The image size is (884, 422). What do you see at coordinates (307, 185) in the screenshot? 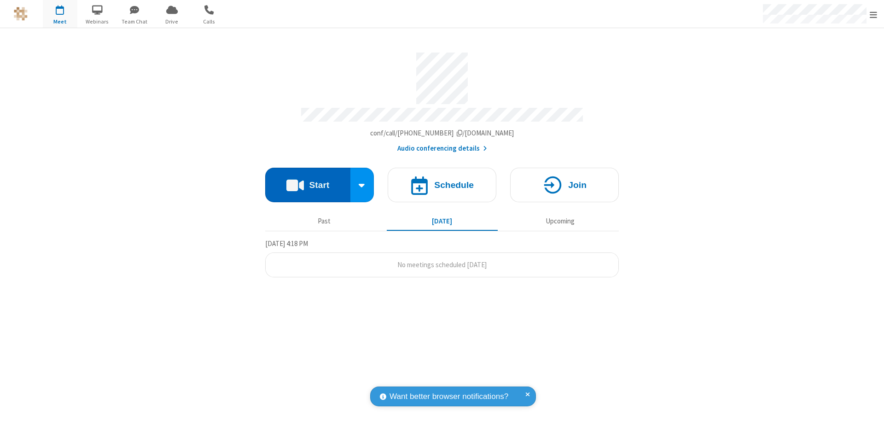
I see `button: Start` at bounding box center [307, 185].